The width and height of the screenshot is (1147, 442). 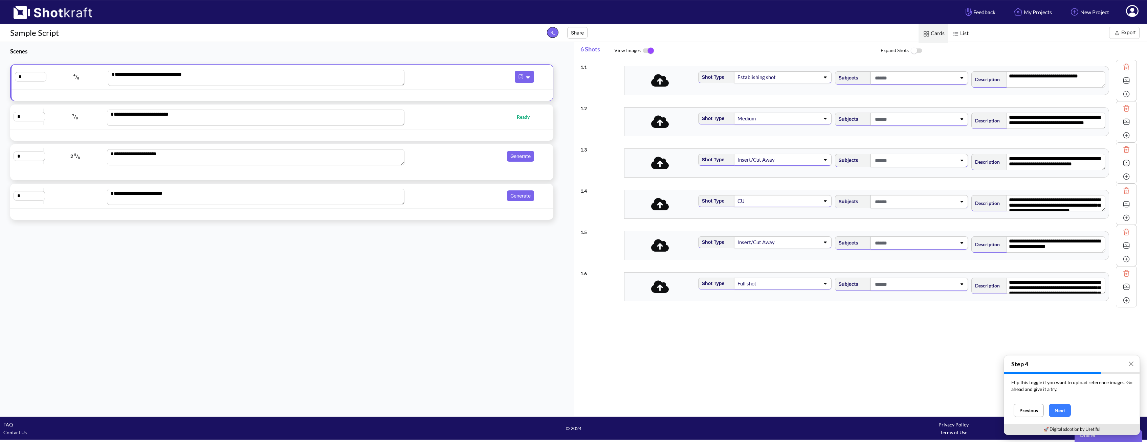 What do you see at coordinates (283, 51) in the screenshot?
I see `h3: Scenes` at bounding box center [283, 51].